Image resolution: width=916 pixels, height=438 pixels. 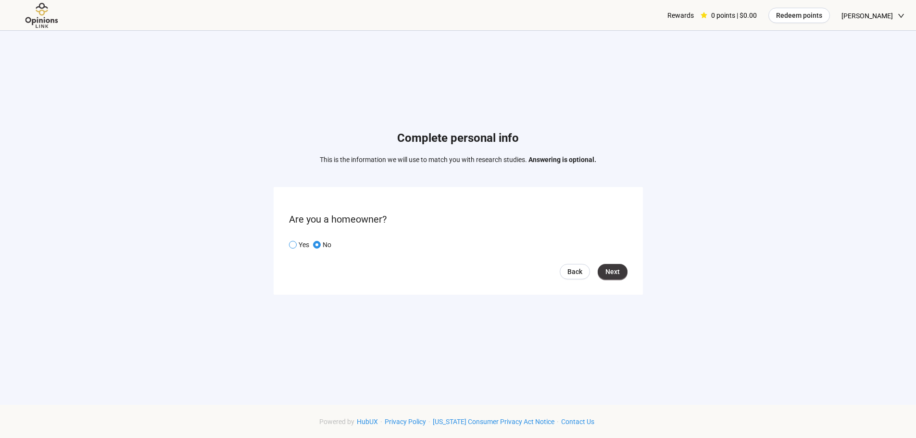 I want to click on p: Are you a homeowner?, so click(x=458, y=219).